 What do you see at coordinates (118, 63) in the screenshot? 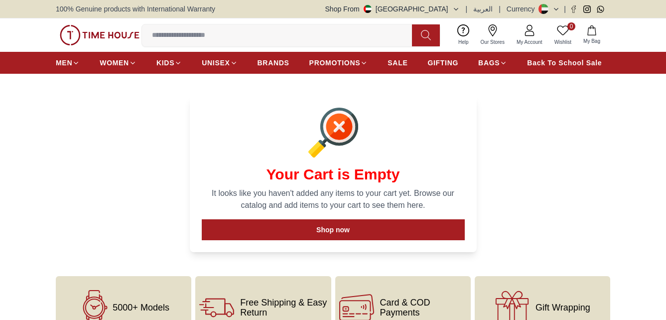
I see `a: WOMEN` at bounding box center [118, 63].